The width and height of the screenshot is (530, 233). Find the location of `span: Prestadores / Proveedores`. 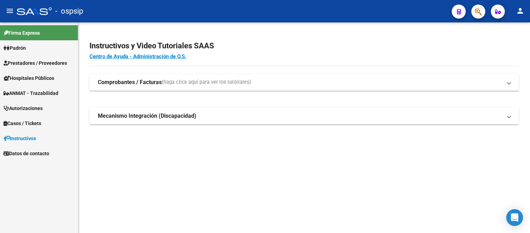

span: Prestadores / Proveedores is located at coordinates (35, 63).